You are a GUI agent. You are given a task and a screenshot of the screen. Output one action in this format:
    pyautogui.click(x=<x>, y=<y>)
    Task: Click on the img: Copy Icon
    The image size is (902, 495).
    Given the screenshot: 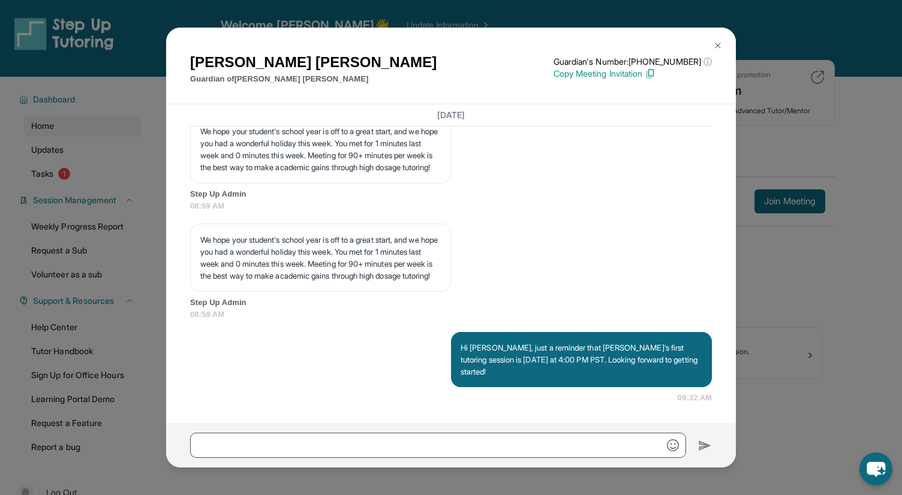 What is the action you would take?
    pyautogui.click(x=650, y=74)
    